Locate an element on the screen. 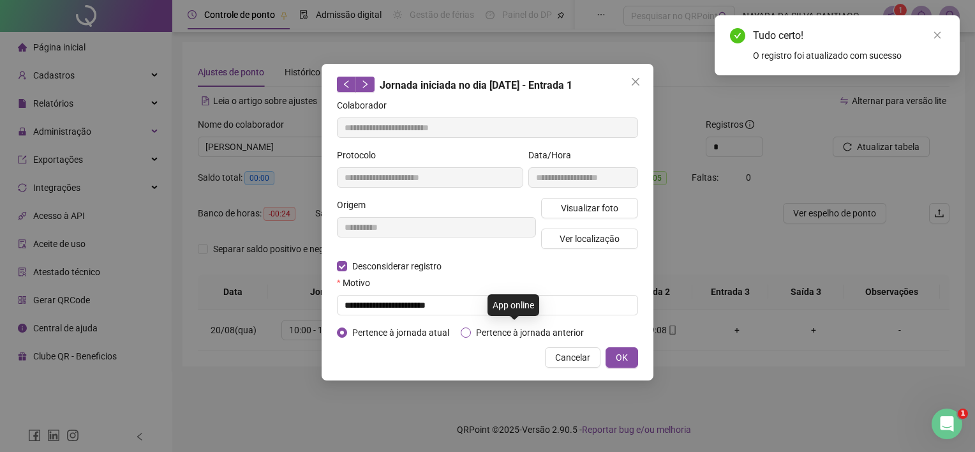 The height and width of the screenshot is (452, 975). span: Ver localização is located at coordinates (590, 239).